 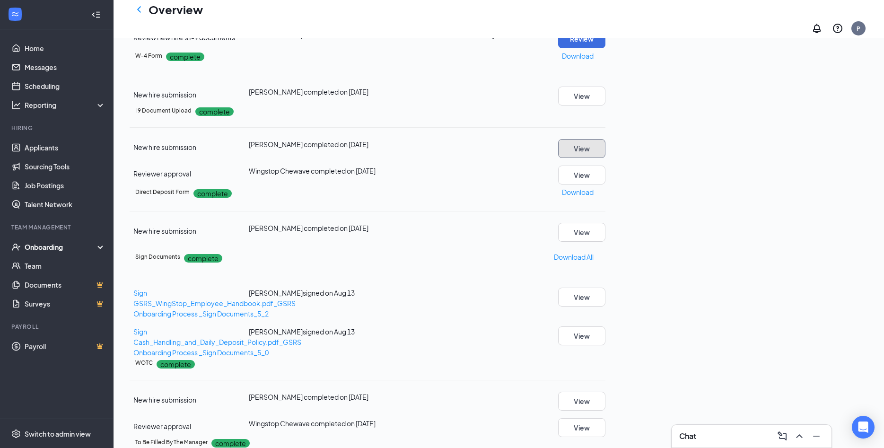 What do you see at coordinates (817, 28) in the screenshot?
I see `svg: Notifications` at bounding box center [817, 28].